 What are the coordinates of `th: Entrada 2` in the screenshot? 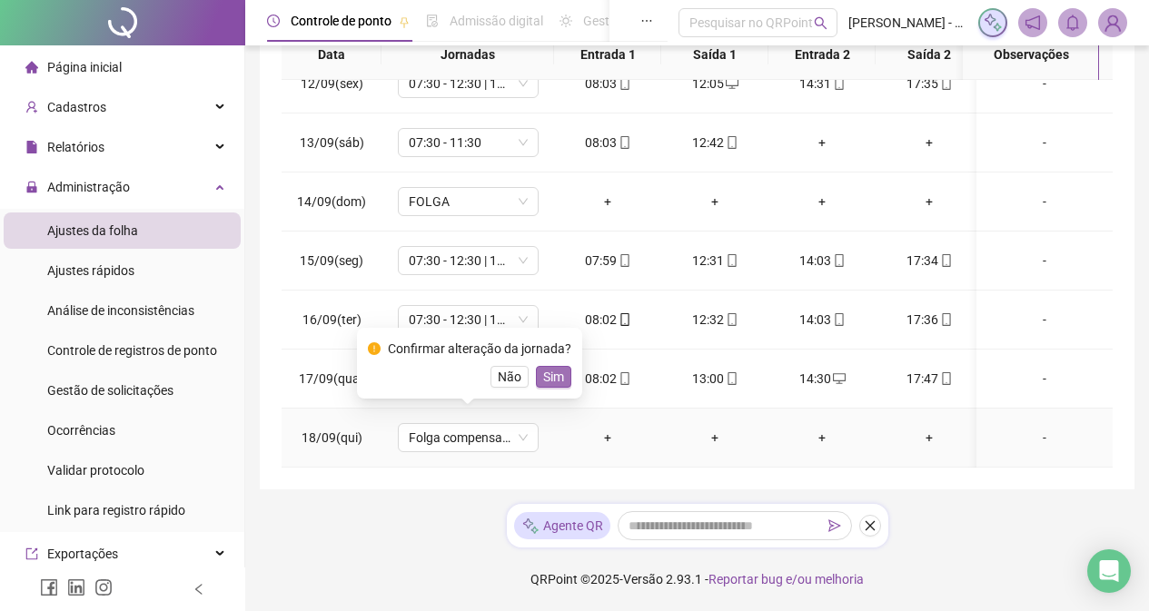 It's located at (822, 55).